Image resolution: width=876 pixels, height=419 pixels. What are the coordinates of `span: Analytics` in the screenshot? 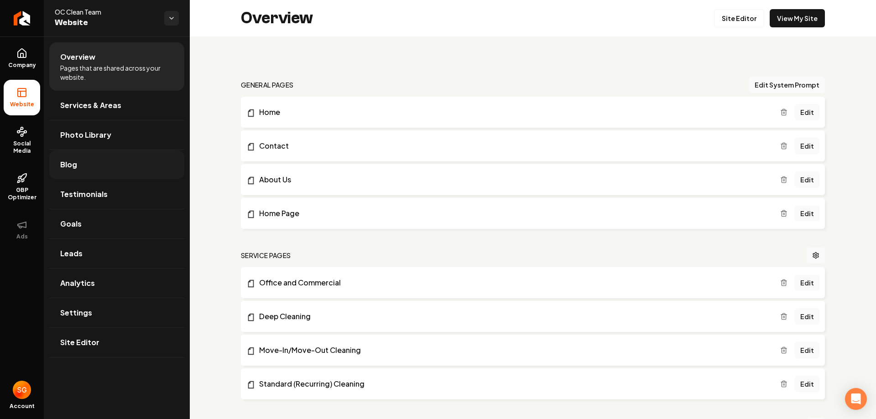 It's located at (78, 283).